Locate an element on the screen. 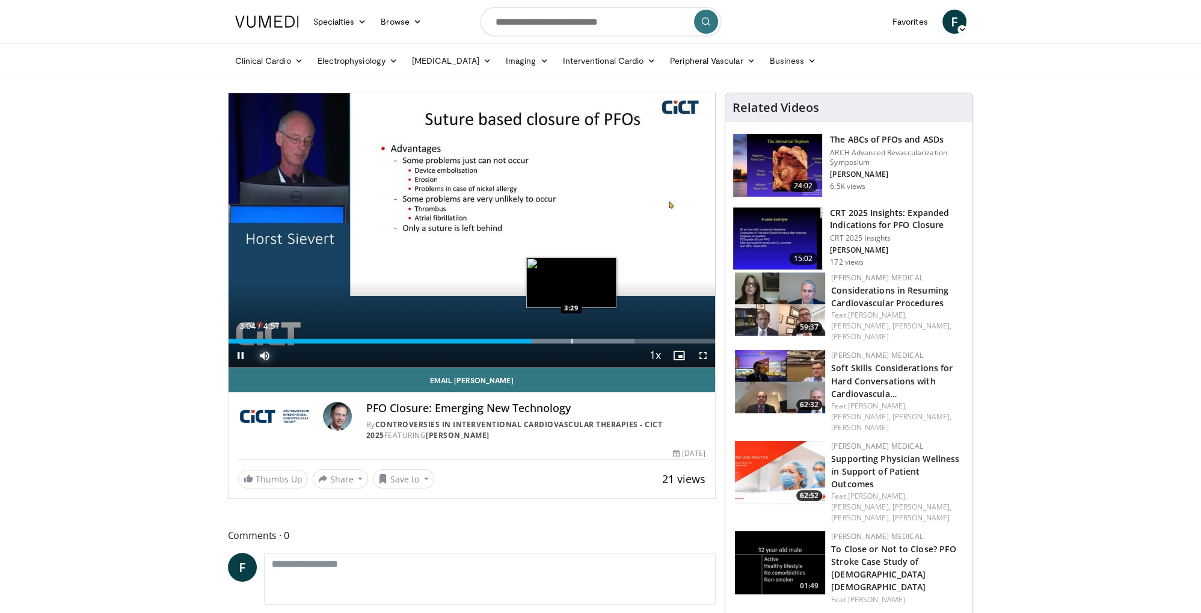 The image size is (1201, 613). p: ARCH Advanced Revascularization Symposium is located at coordinates (897, 158).